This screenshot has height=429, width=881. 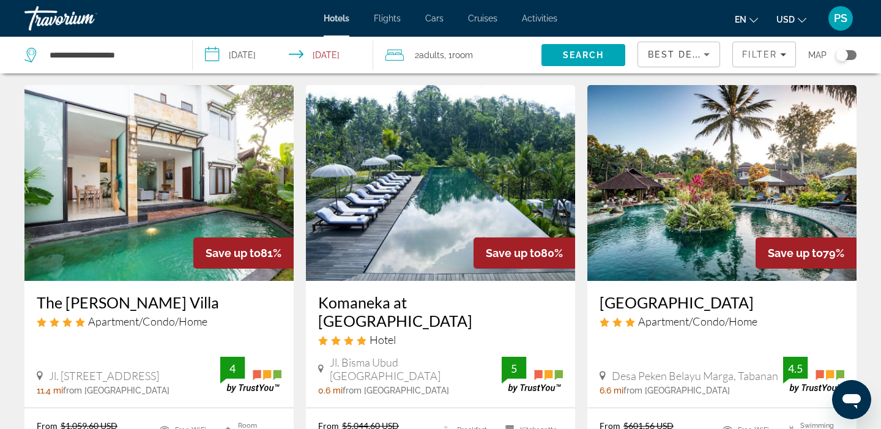 What do you see at coordinates (331, 390) in the screenshot?
I see `span: 0.6 mi` at bounding box center [331, 390].